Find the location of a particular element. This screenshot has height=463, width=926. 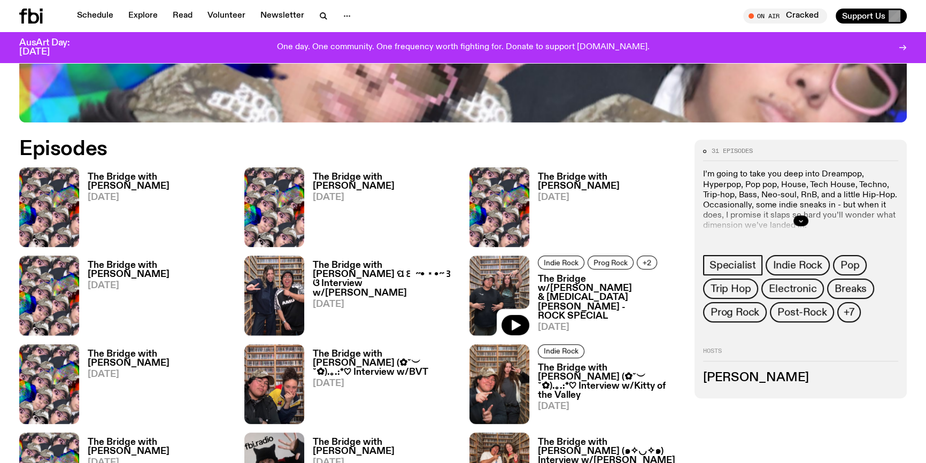

a: Volunteer is located at coordinates (226, 16).